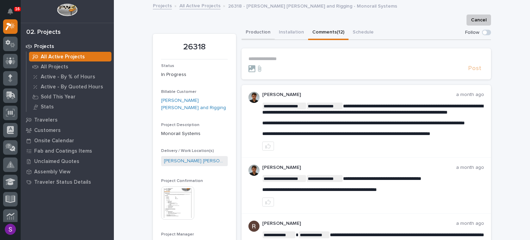  Describe the element at coordinates (168, 66) in the screenshot. I see `span: Status` at that location.